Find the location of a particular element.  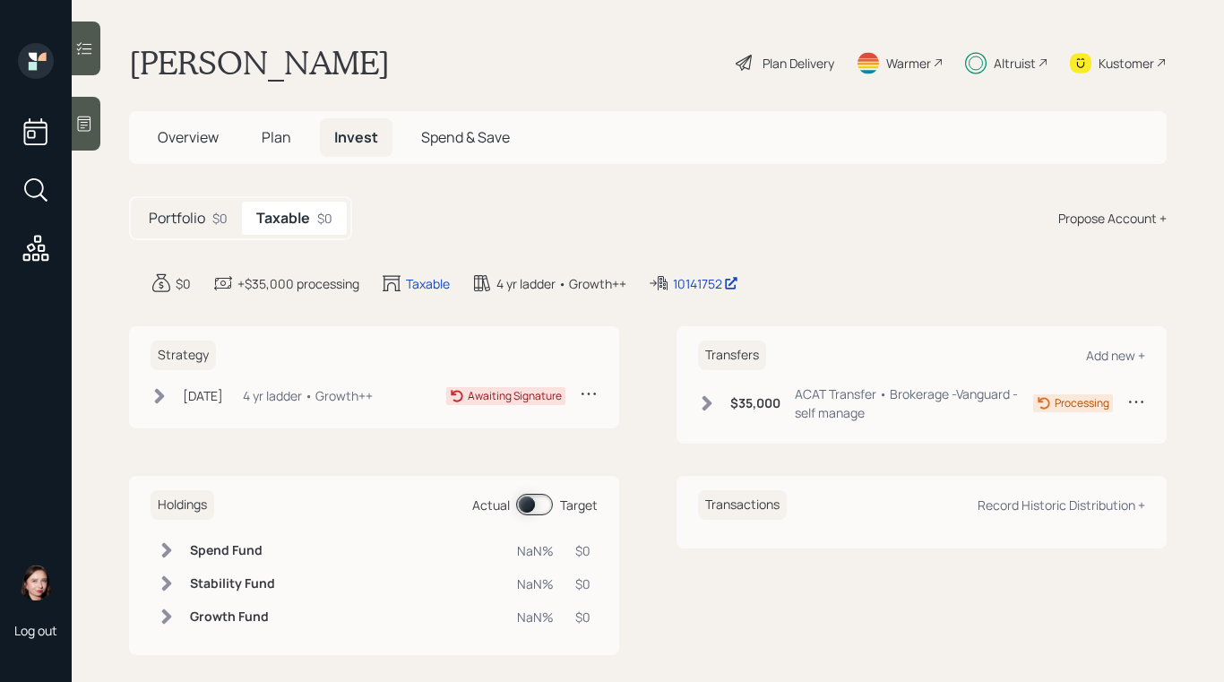

h6: Growth Fund is located at coordinates (232, 616).